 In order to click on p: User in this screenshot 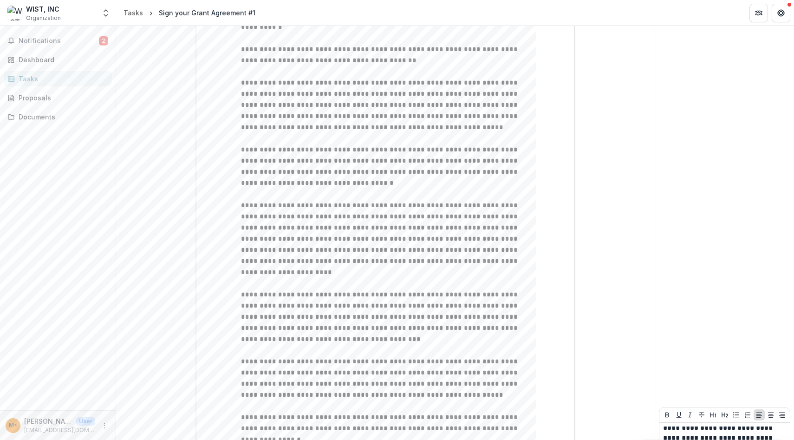, I will do `click(85, 421)`.